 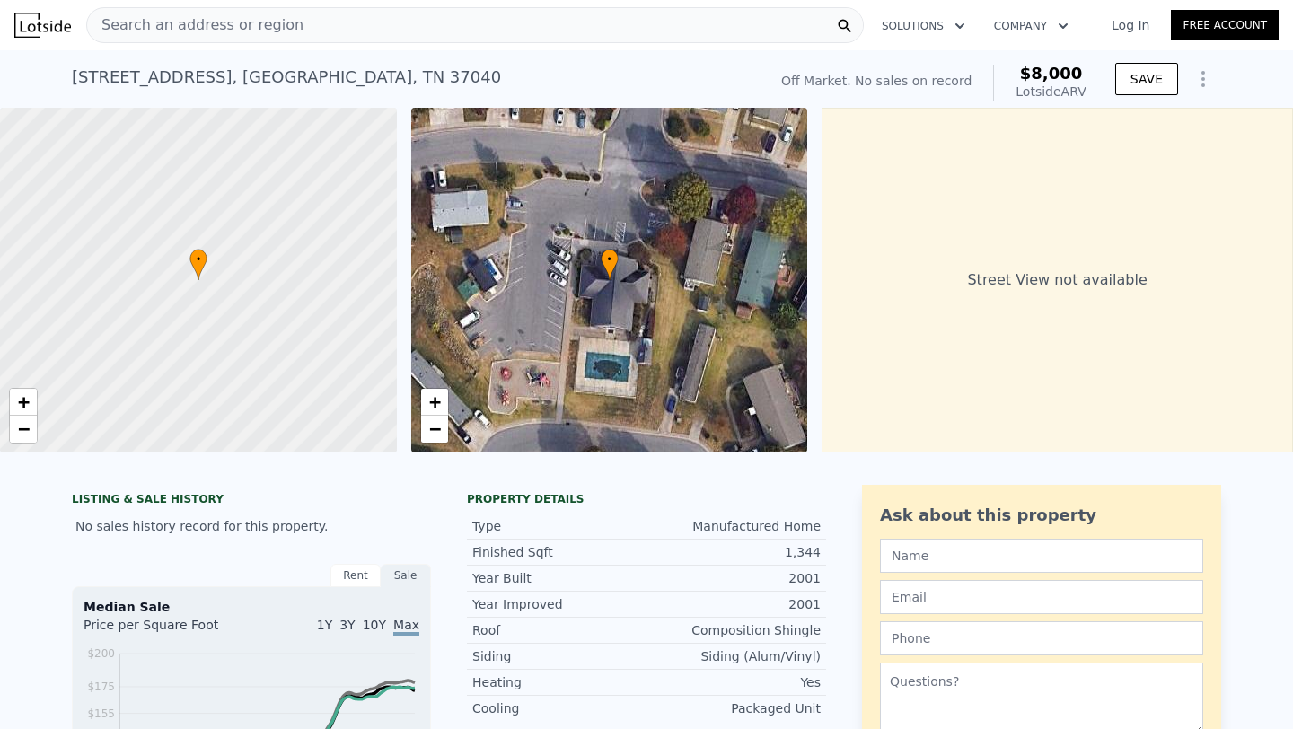 I want to click on button: SAVE, so click(x=1147, y=79).